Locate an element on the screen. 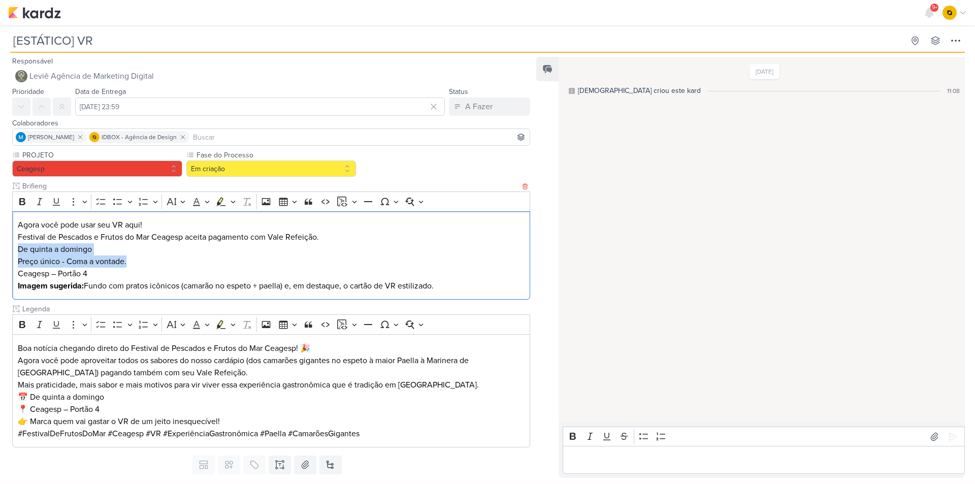  p: Preço único - Coma a vontade. Ceagesp – Portão 4 is located at coordinates (271, 268).